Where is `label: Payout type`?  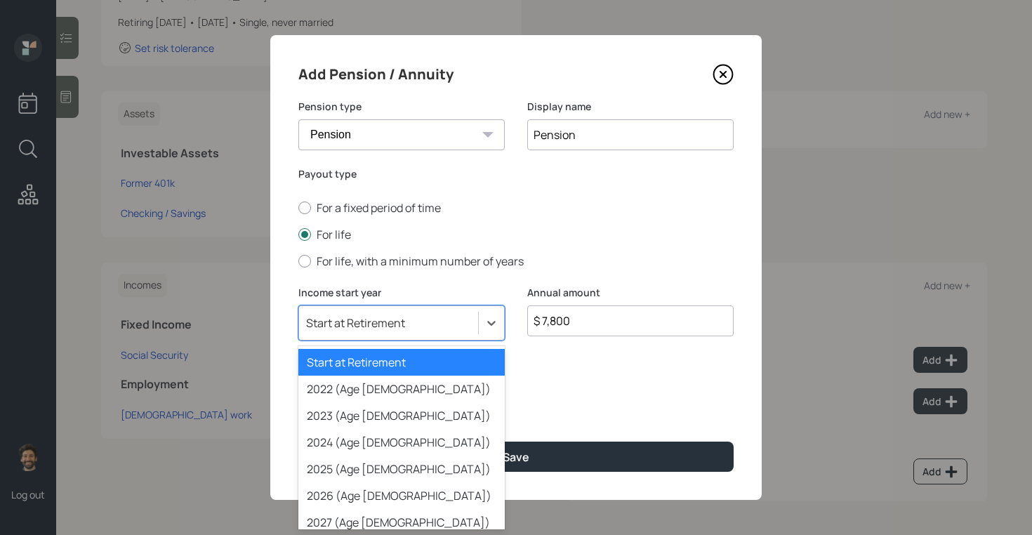
label: Payout type is located at coordinates (516, 174).